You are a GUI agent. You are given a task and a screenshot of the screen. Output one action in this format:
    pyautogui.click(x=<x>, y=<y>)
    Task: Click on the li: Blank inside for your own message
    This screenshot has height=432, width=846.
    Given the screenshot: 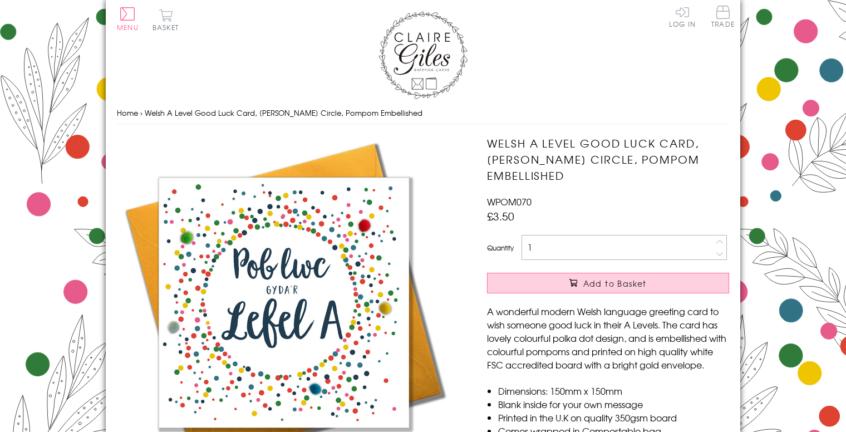 What is the action you would take?
    pyautogui.click(x=613, y=404)
    